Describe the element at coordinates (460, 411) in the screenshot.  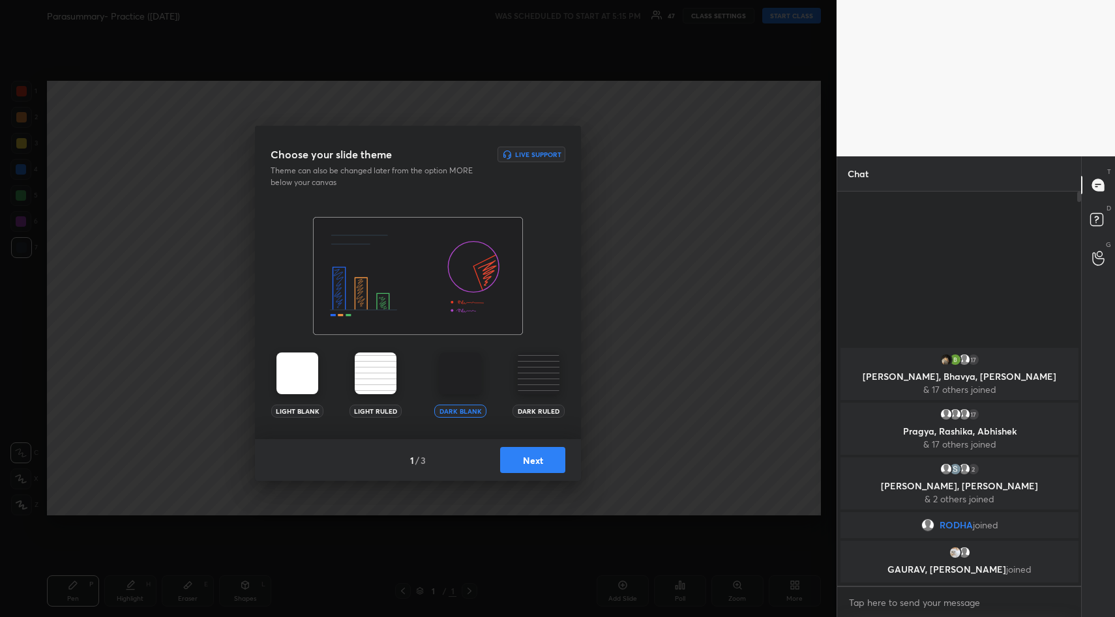
I see `div: Dark Blank` at that location.